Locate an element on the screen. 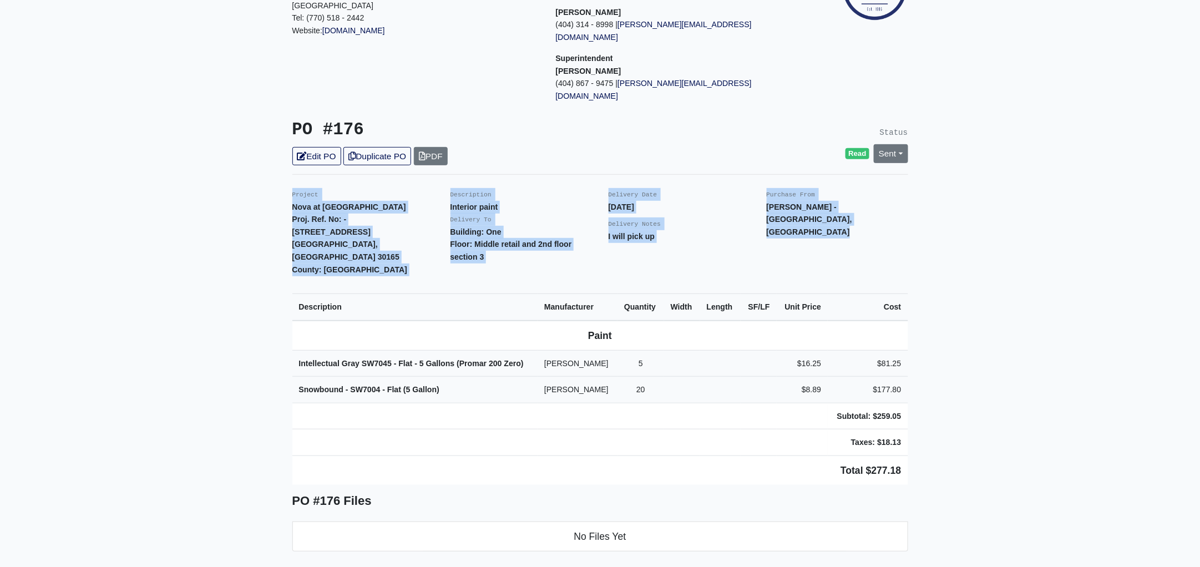  td: $8.89 is located at coordinates (803, 390).